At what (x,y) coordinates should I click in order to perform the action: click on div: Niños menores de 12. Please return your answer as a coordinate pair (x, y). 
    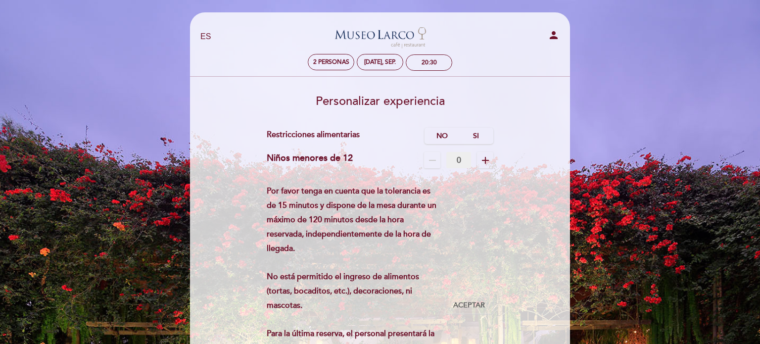
    Looking at the image, I should click on (310, 160).